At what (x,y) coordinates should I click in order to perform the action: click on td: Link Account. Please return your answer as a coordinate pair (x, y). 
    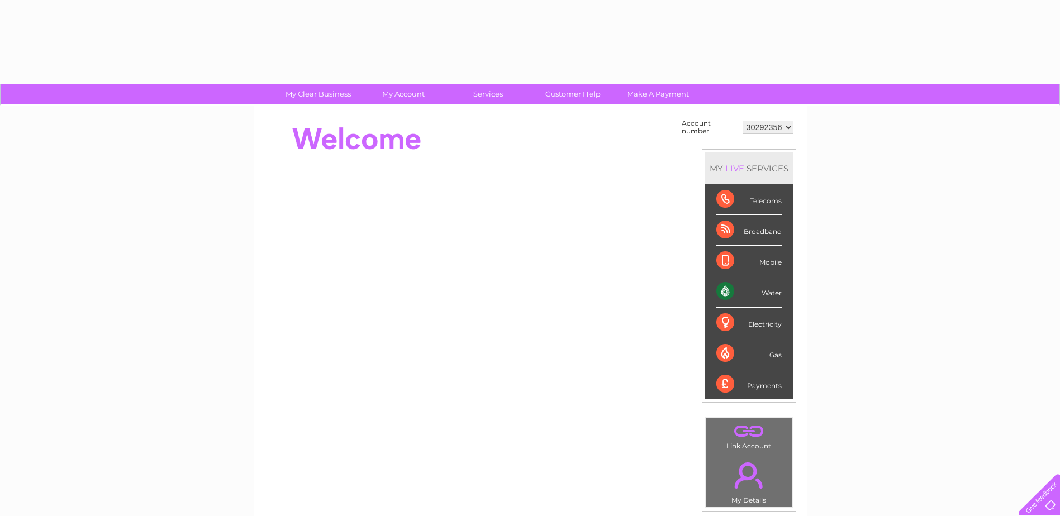
    Looking at the image, I should click on (749, 435).